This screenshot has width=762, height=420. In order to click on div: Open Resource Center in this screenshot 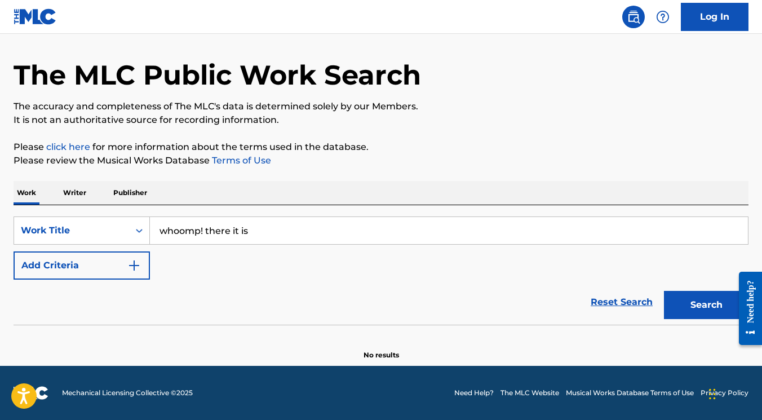, I will do `click(20, 45)`.